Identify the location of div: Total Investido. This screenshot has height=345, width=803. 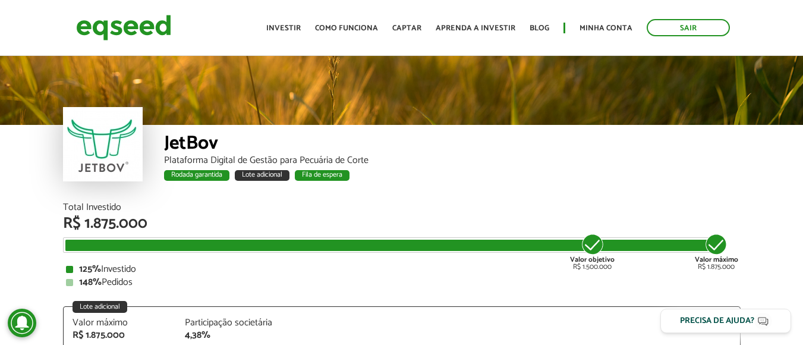
(402, 207).